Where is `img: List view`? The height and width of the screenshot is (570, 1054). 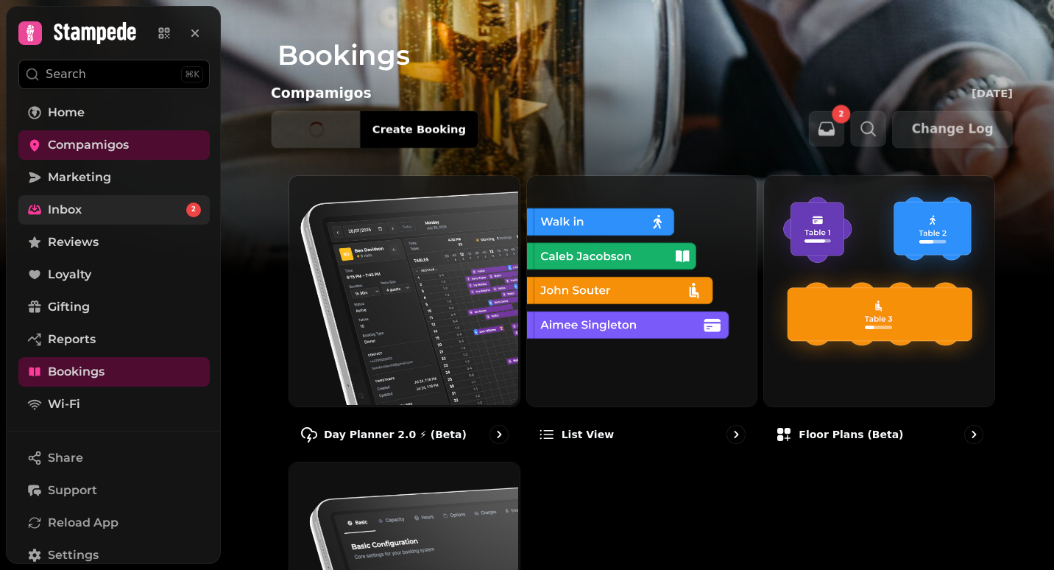 img: List view is located at coordinates (641, 289).